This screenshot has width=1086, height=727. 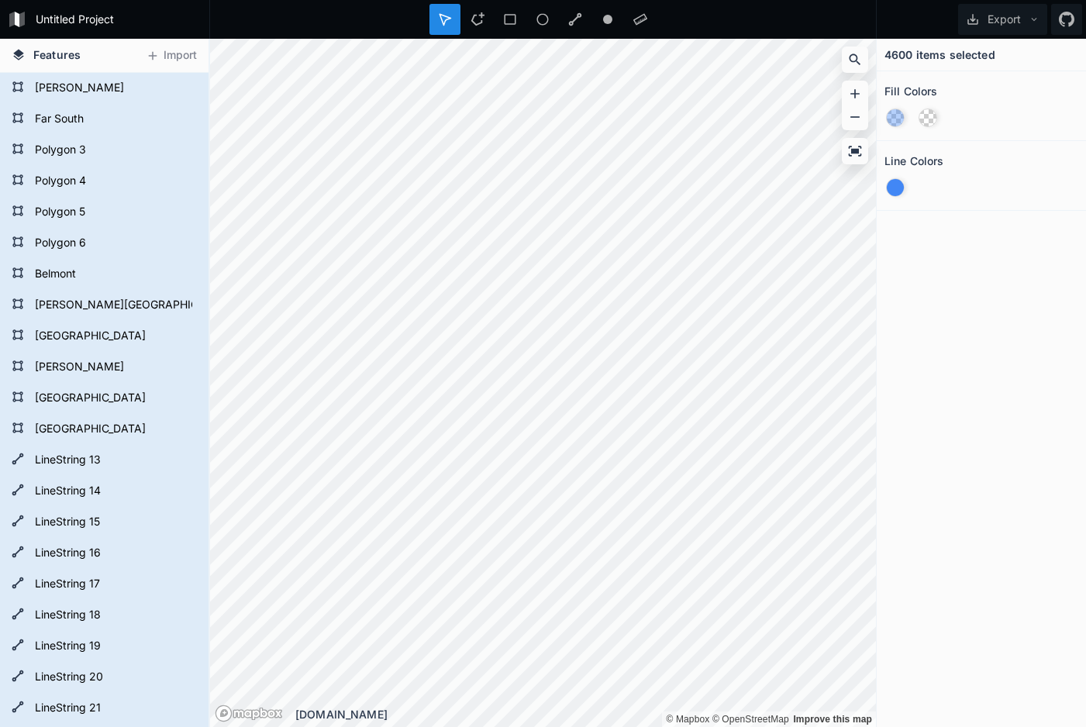 What do you see at coordinates (687, 719) in the screenshot?
I see `a: Mapbox` at bounding box center [687, 719].